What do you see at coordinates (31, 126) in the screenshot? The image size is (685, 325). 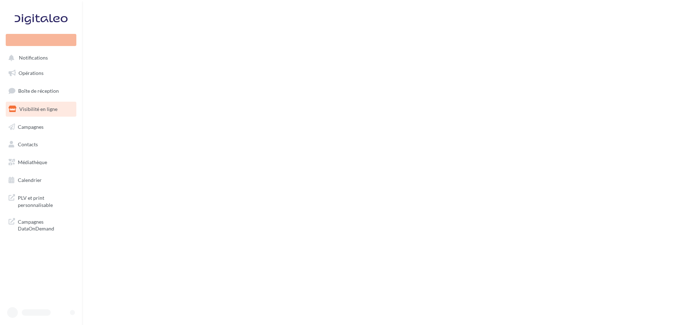 I see `span: Campagnes` at bounding box center [31, 126].